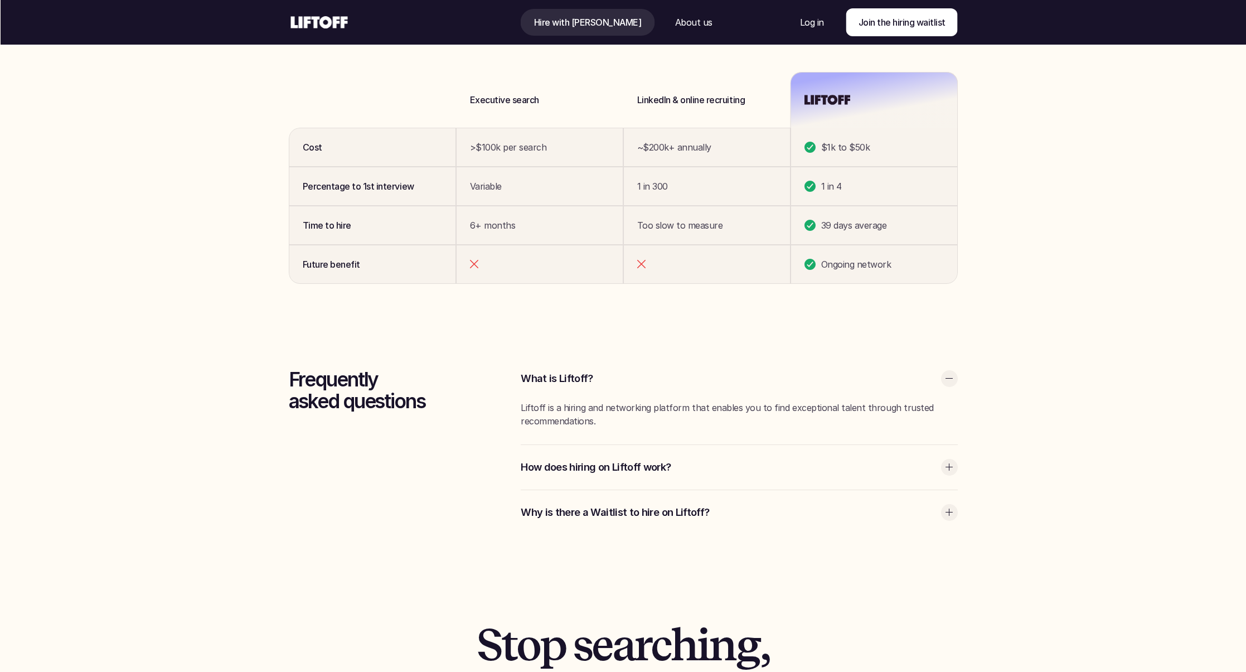  What do you see at coordinates (391, 390) in the screenshot?
I see `h3: Frequently asked questions` at bounding box center [391, 390].